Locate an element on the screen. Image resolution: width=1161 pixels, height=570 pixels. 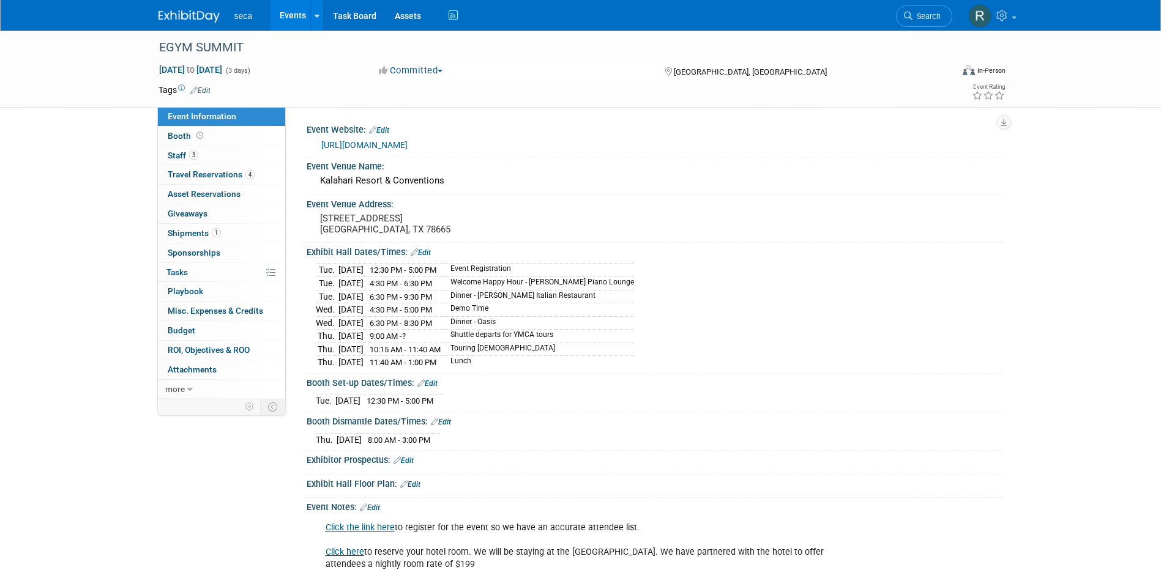
a: Event Information is located at coordinates (222, 116).